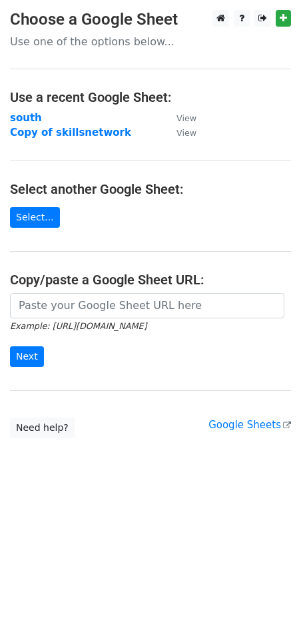 This screenshot has height=636, width=301. I want to click on input: Paste your Google Sheet URL here, so click(147, 306).